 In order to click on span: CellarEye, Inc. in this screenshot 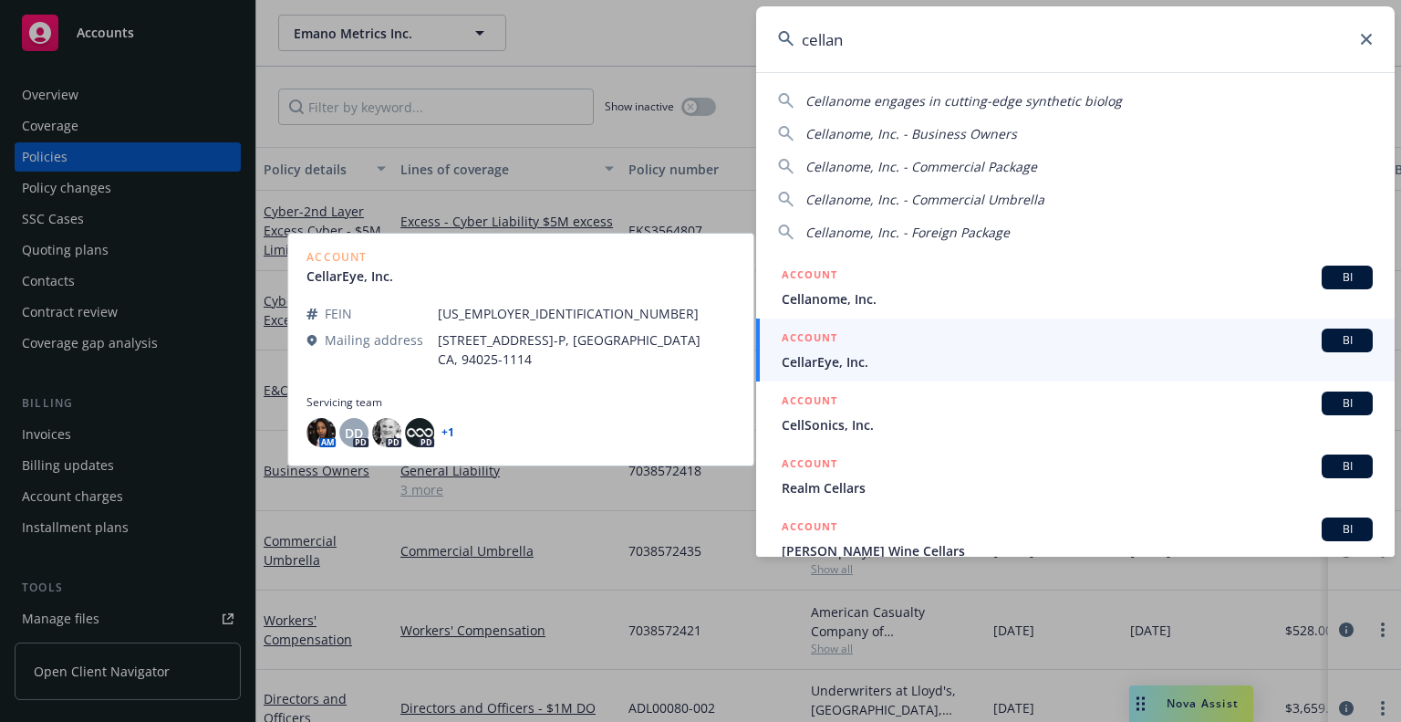, I will do `click(1077, 361)`.